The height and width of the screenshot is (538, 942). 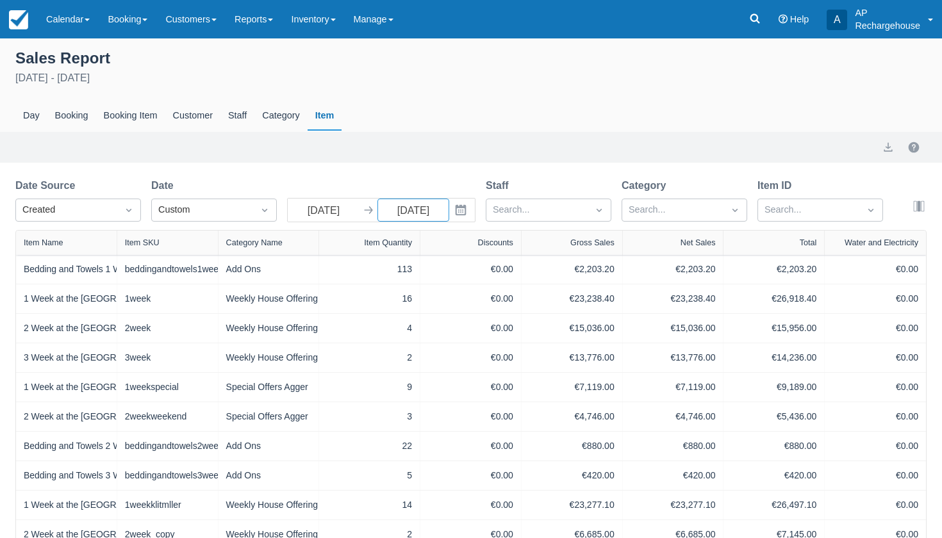 I want to click on div: 1weekspecial, so click(x=167, y=387).